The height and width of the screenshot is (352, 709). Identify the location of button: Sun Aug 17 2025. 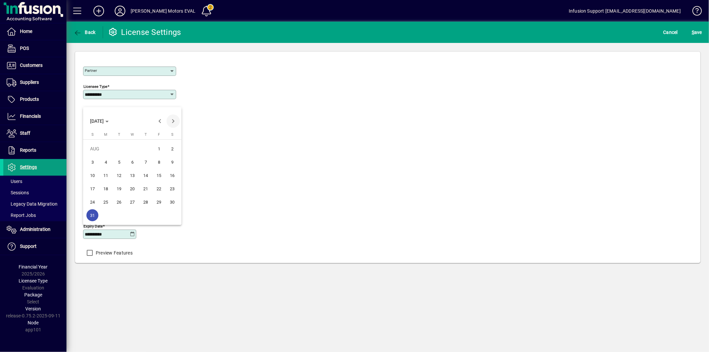
(92, 189).